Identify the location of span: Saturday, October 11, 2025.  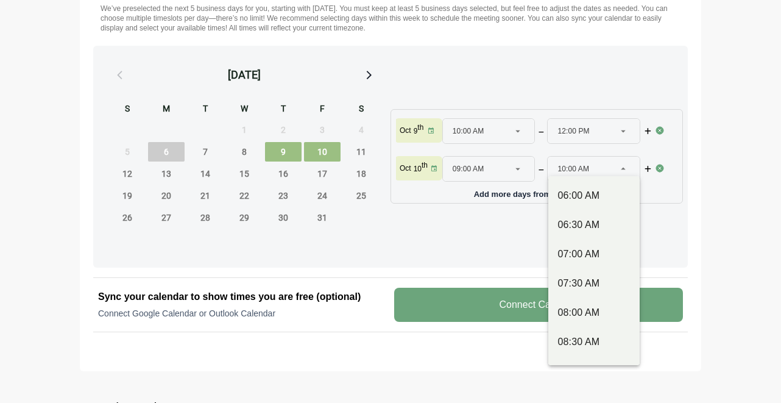
(361, 152).